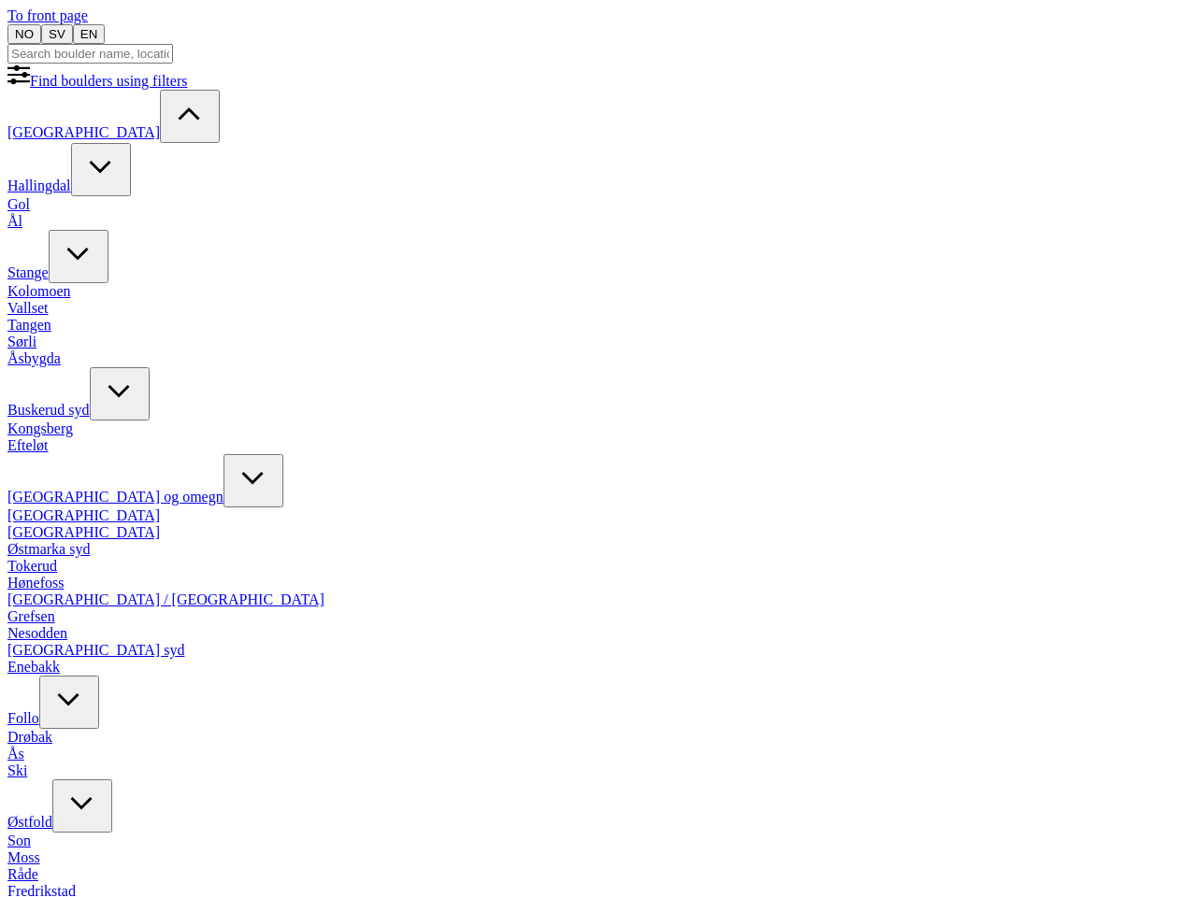 This screenshot has height=897, width=1197. Describe the element at coordinates (24, 34) in the screenshot. I see `button: NO` at that location.